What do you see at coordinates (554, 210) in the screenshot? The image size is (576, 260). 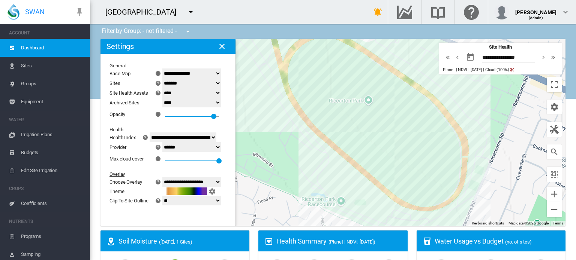 I see `button: Zoom out` at bounding box center [554, 210].